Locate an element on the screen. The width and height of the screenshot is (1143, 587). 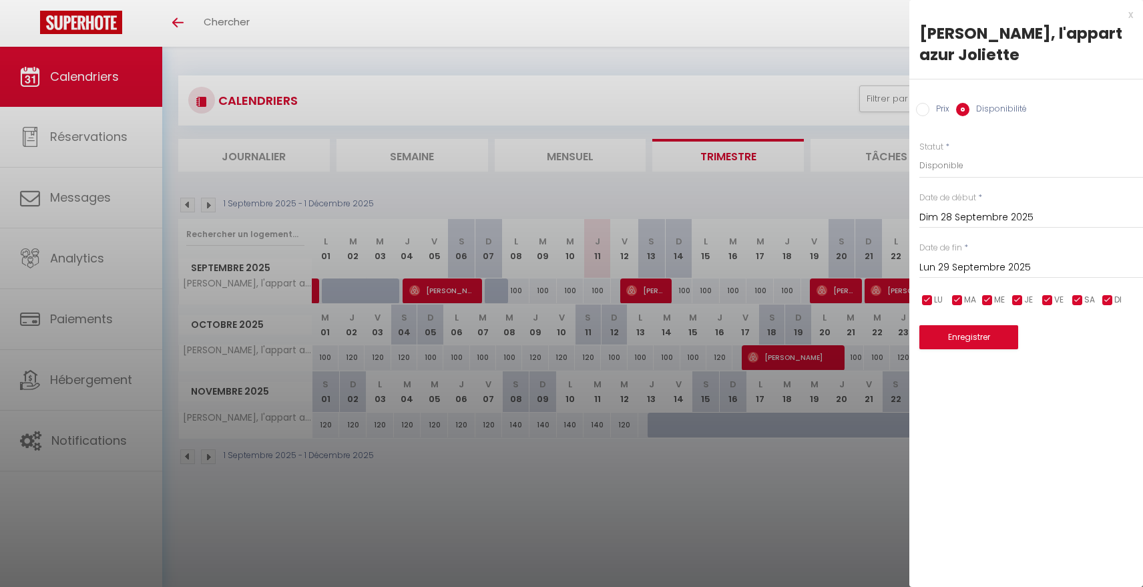
label: Disponibilité is located at coordinates (998, 110).